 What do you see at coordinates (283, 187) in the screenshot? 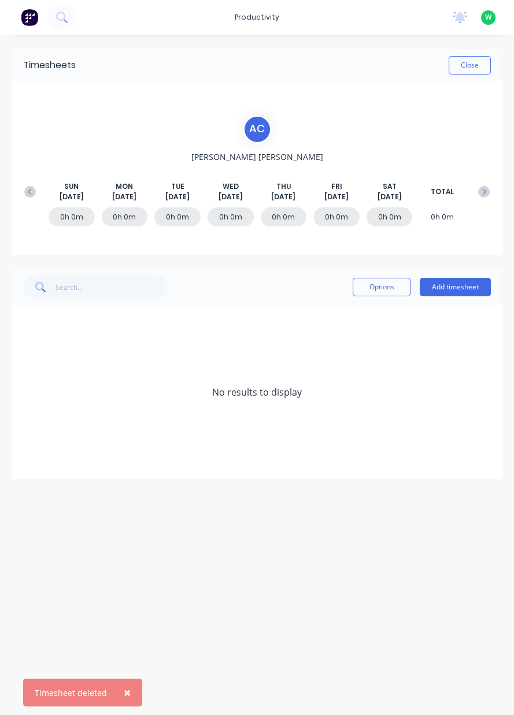
I see `span: THU` at bounding box center [283, 187].